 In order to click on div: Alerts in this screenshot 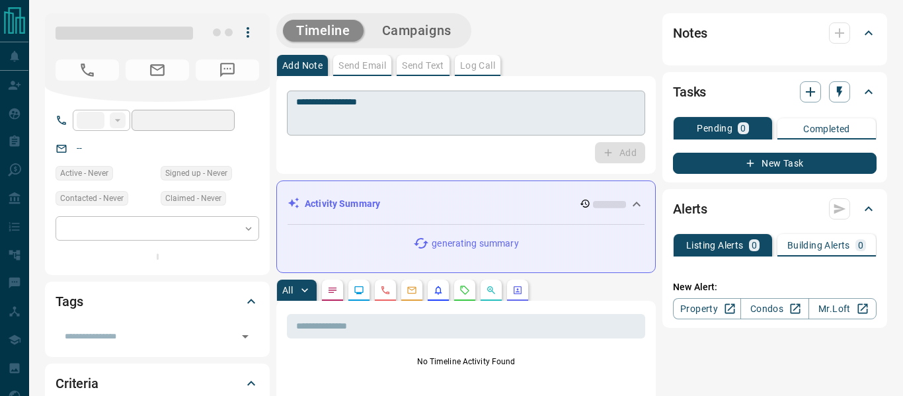, I will do `click(775, 209)`.